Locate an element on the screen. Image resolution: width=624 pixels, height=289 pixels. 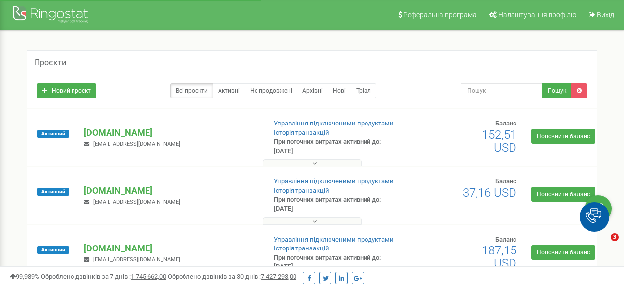
a: Новий проєкт is located at coordinates (67, 91).